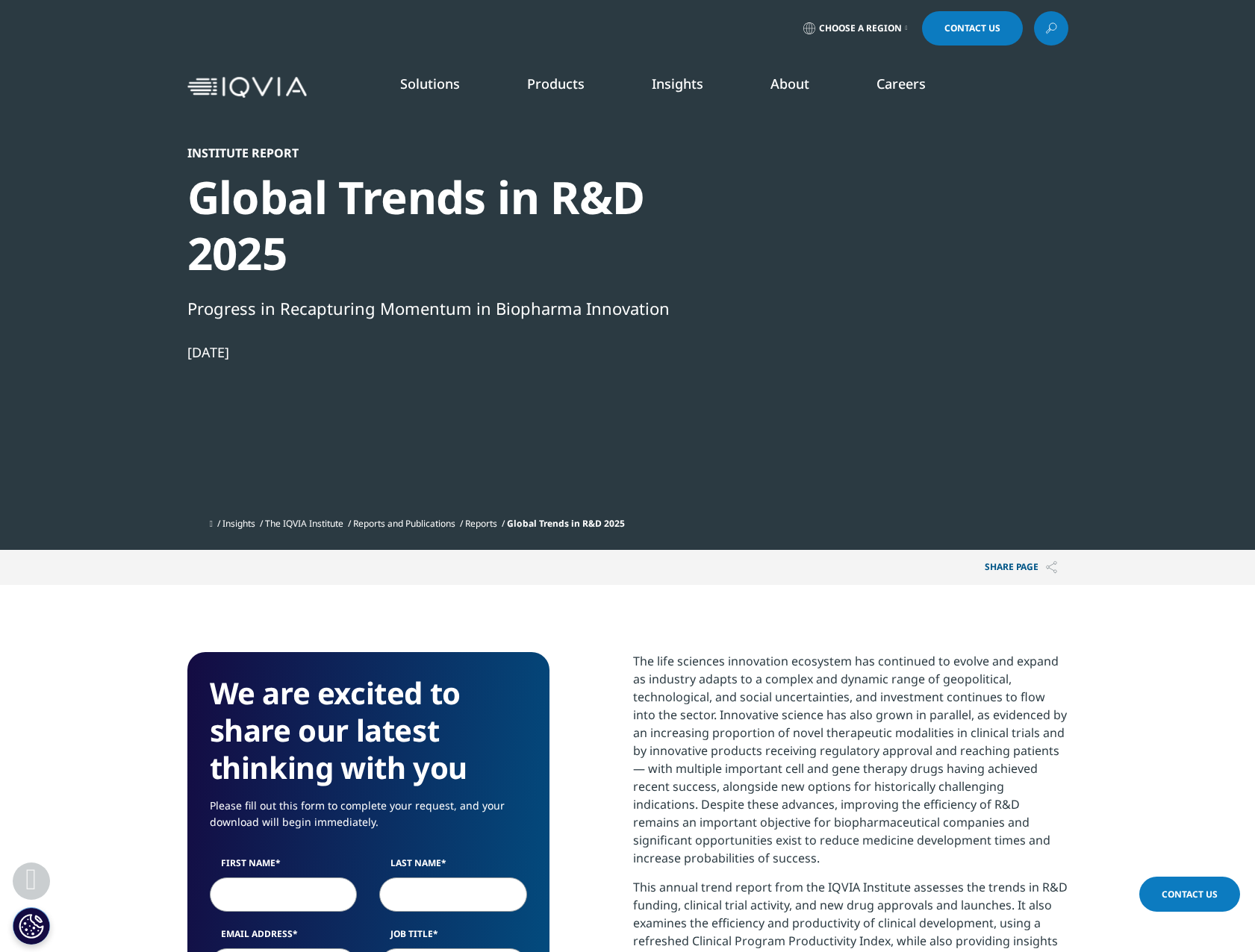 The image size is (1255, 952). What do you see at coordinates (481, 523) in the screenshot?
I see `a: Reports` at bounding box center [481, 523].